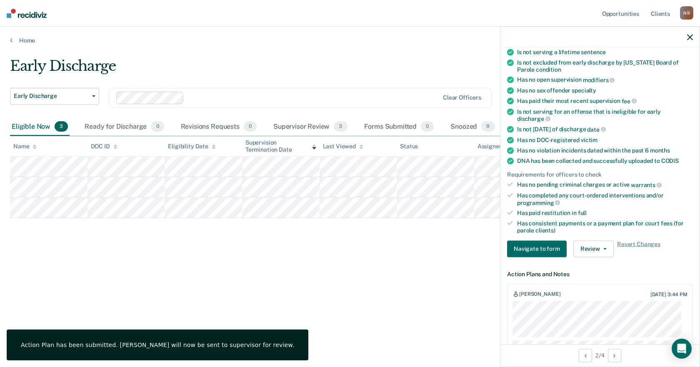 The image size is (700, 367). I want to click on div: Has completed any court-ordered interventions and/or, so click(605, 199).